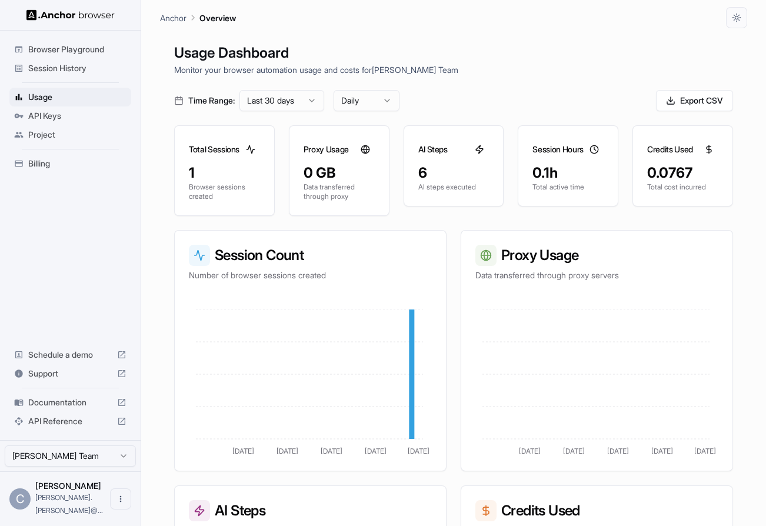  What do you see at coordinates (70, 97) in the screenshot?
I see `div: Usage` at bounding box center [70, 97].